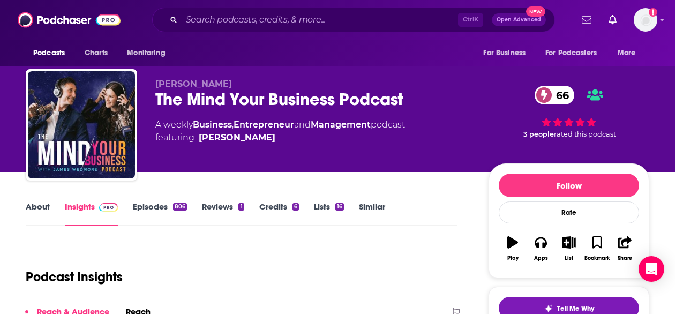  What do you see at coordinates (280, 138) in the screenshot?
I see `span: featuring` at bounding box center [280, 138].